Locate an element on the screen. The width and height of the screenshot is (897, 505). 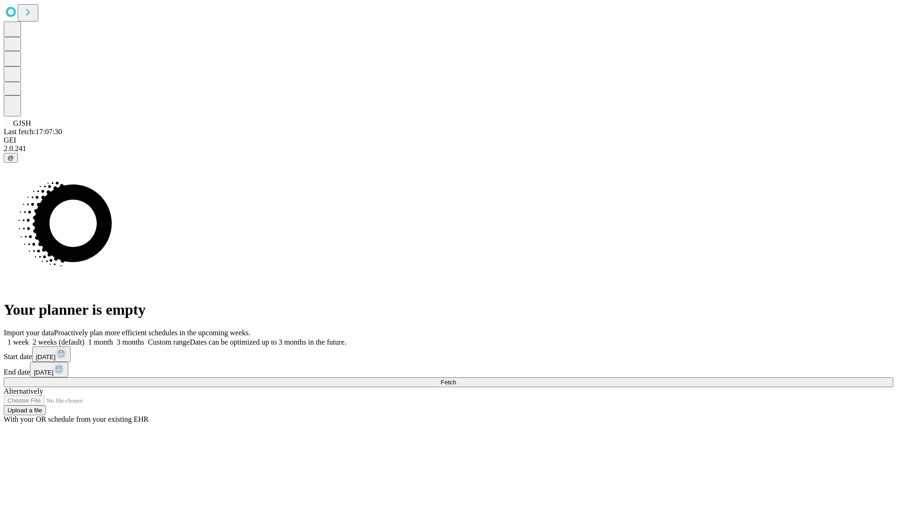
span: With your OR schedule from your existing EHR is located at coordinates (76, 419).